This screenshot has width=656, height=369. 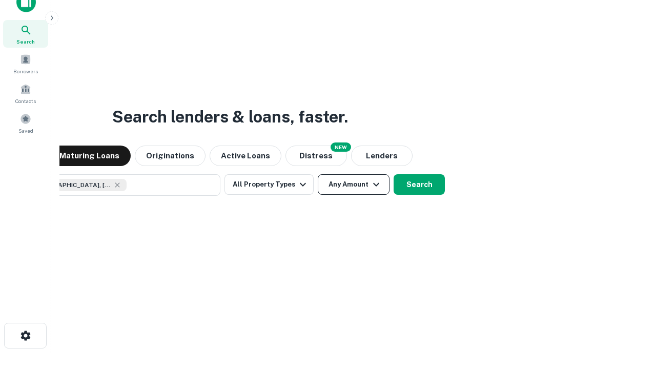 I want to click on span: Contacts, so click(x=26, y=101).